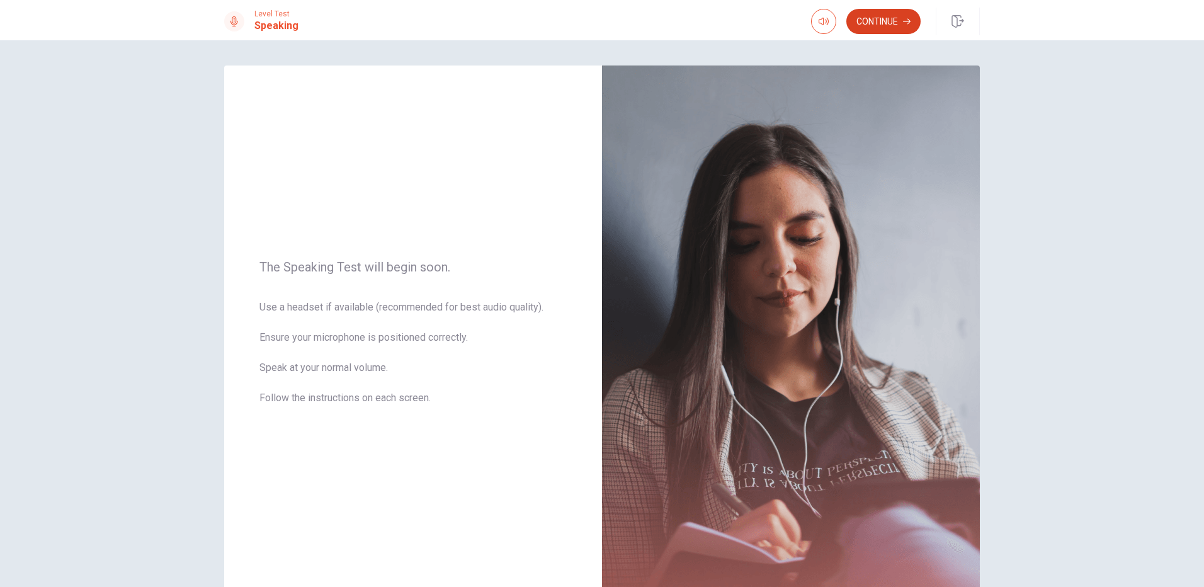 The height and width of the screenshot is (587, 1204). I want to click on h1: Speaking, so click(276, 26).